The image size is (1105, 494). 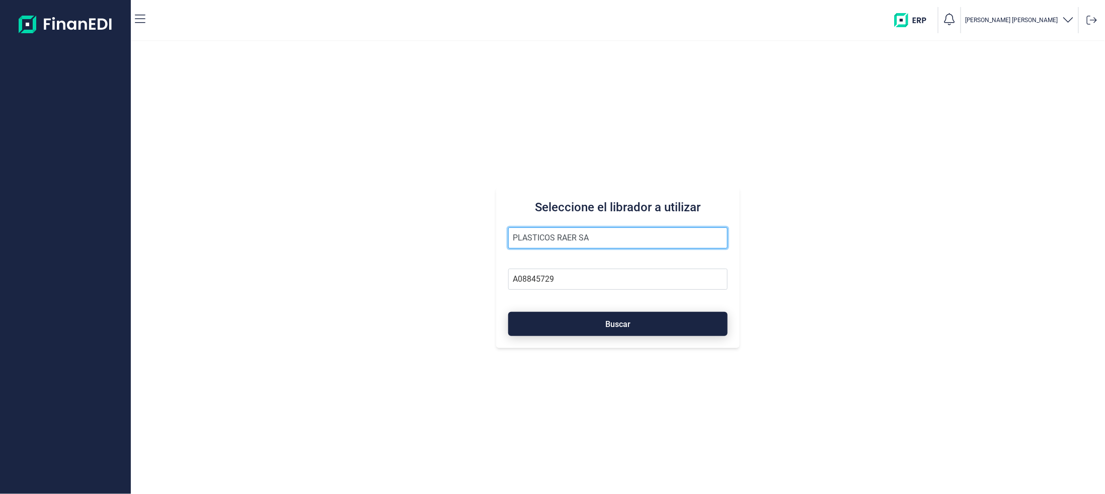 What do you see at coordinates (914, 20) in the screenshot?
I see `img: erp` at bounding box center [914, 20].